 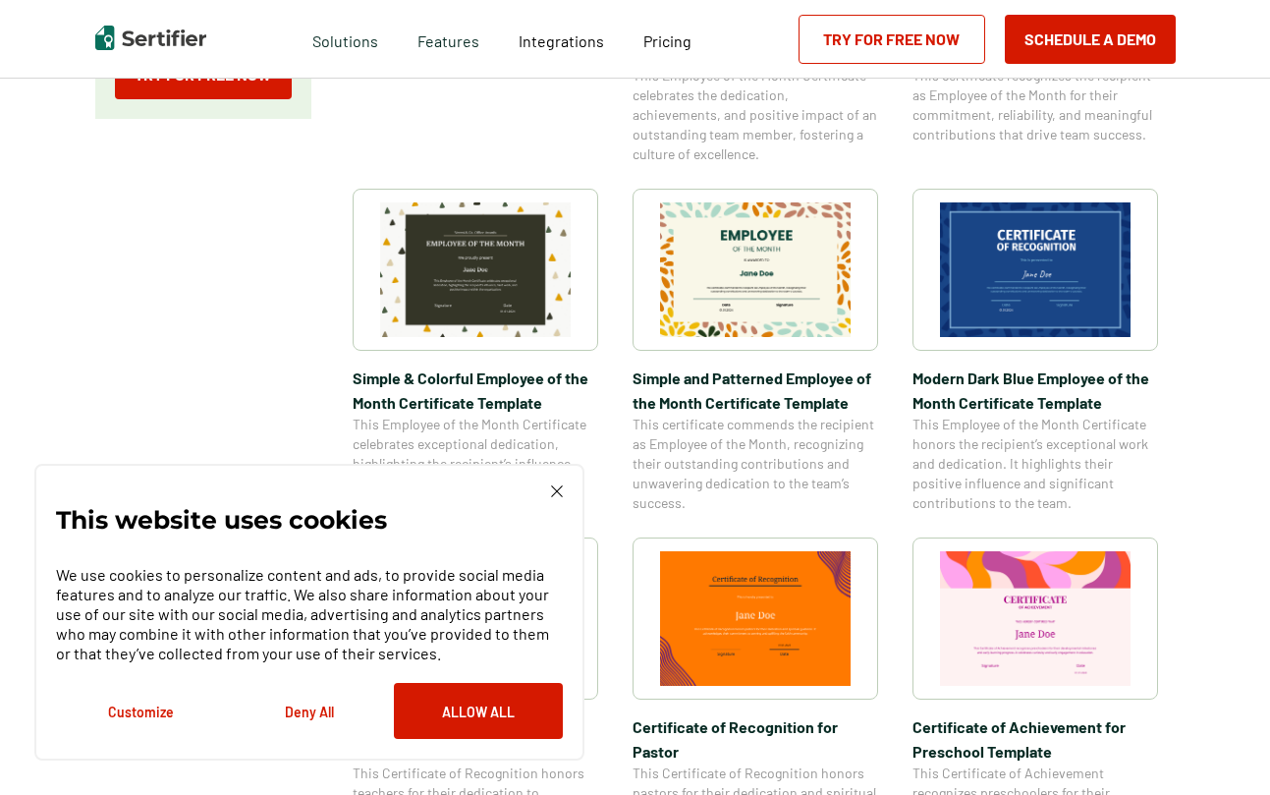 I want to click on span: Integrations, so click(x=561, y=40).